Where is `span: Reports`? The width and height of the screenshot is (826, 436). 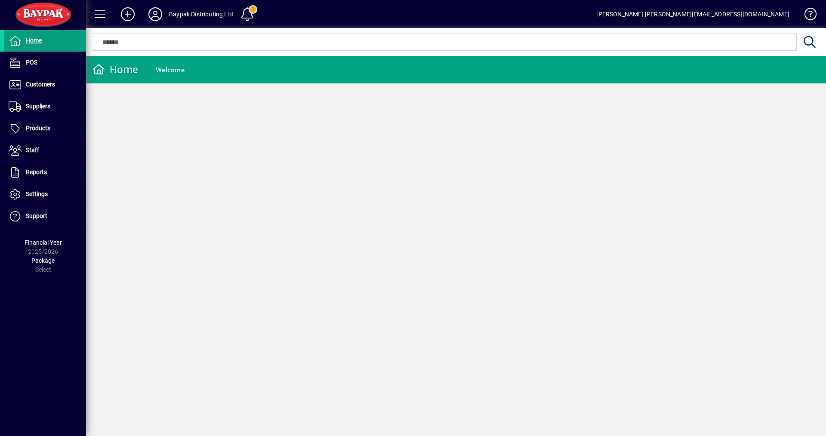 span: Reports is located at coordinates (36, 172).